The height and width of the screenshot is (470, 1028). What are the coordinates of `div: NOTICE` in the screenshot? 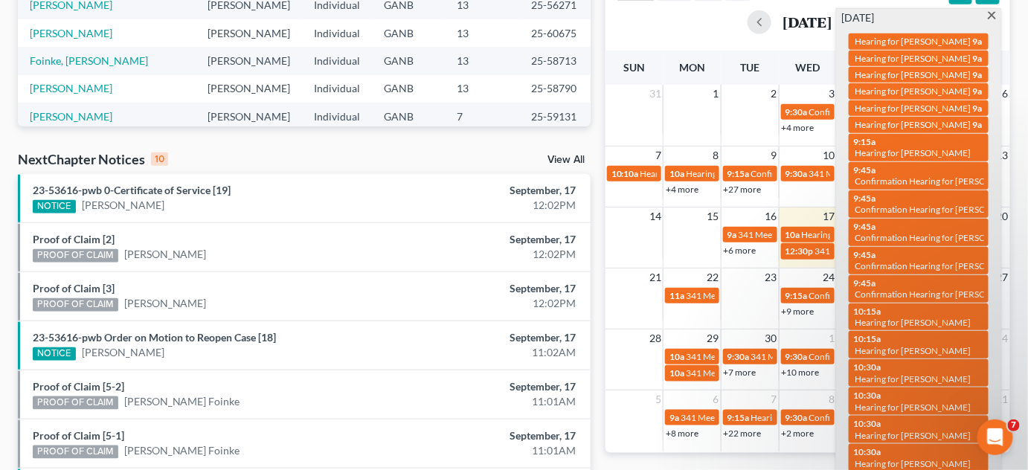 It's located at (54, 354).